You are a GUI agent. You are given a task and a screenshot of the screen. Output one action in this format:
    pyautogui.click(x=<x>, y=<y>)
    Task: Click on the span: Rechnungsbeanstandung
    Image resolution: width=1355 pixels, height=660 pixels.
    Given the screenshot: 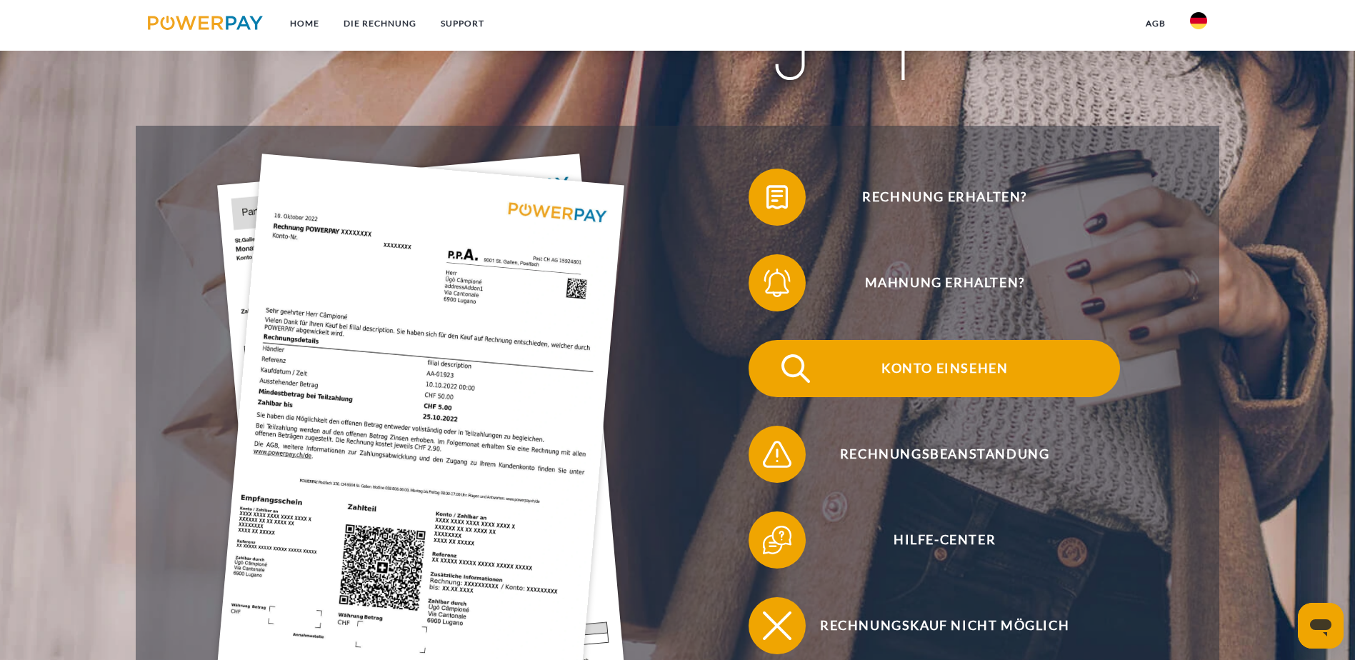 What is the action you would take?
    pyautogui.click(x=945, y=454)
    